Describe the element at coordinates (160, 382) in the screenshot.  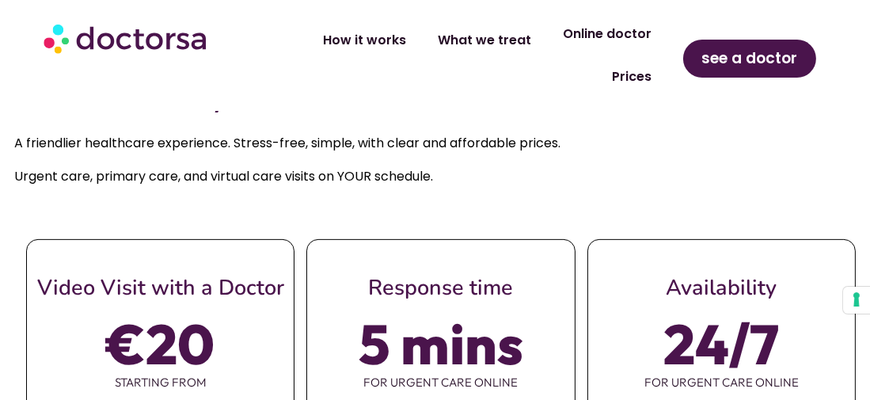
I see `span: starting from` at that location.